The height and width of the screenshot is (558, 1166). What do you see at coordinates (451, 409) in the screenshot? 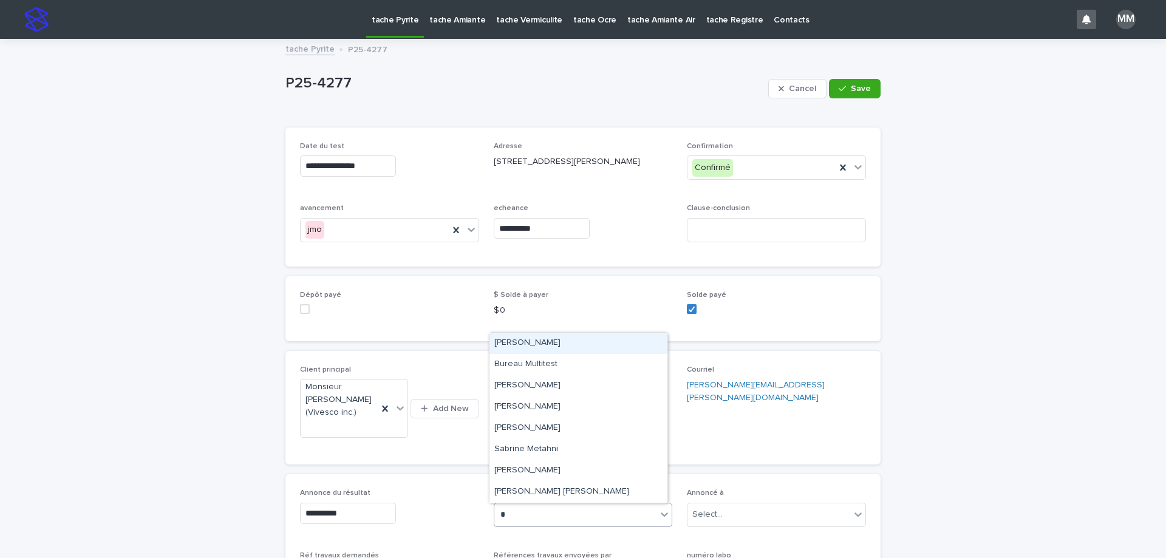
I see `span: Add New` at bounding box center [451, 409].